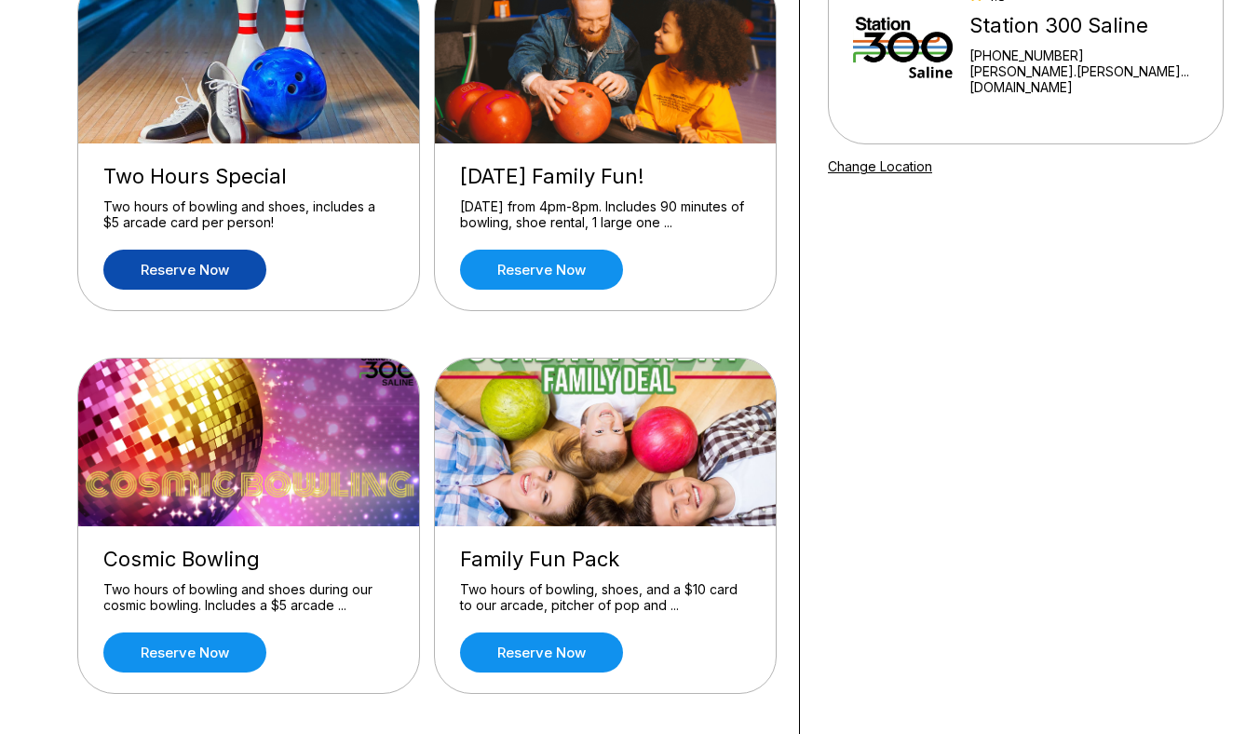  What do you see at coordinates (605, 597) in the screenshot?
I see `div: Two hours of bowling, shoes, and a $10 card to our arcade, pitcher of pop and ...` at bounding box center [605, 597].